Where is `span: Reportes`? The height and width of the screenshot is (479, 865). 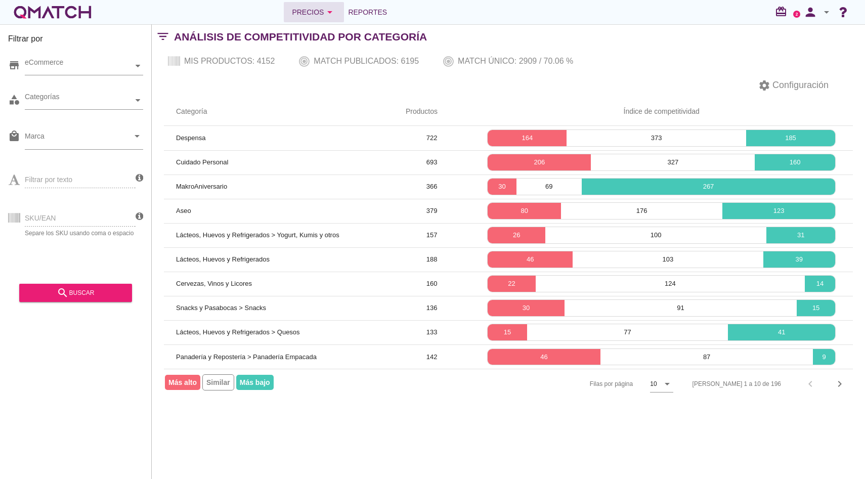
span: Reportes is located at coordinates (367, 12).